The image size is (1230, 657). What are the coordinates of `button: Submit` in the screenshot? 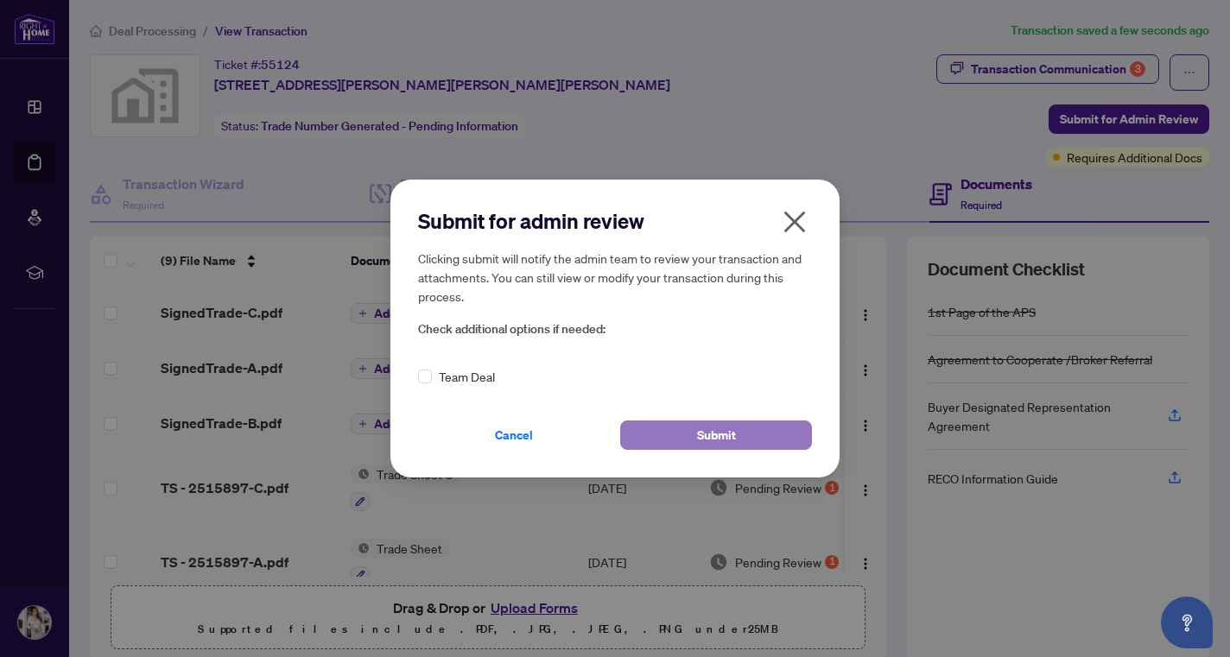 It's located at (716, 435).